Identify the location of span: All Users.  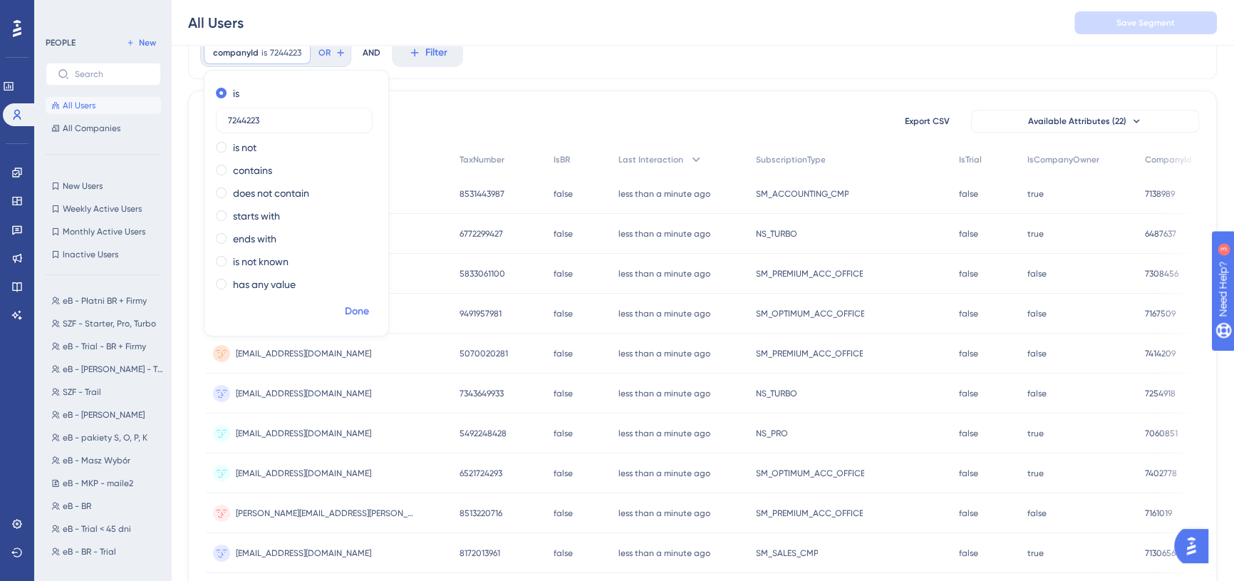
(79, 105).